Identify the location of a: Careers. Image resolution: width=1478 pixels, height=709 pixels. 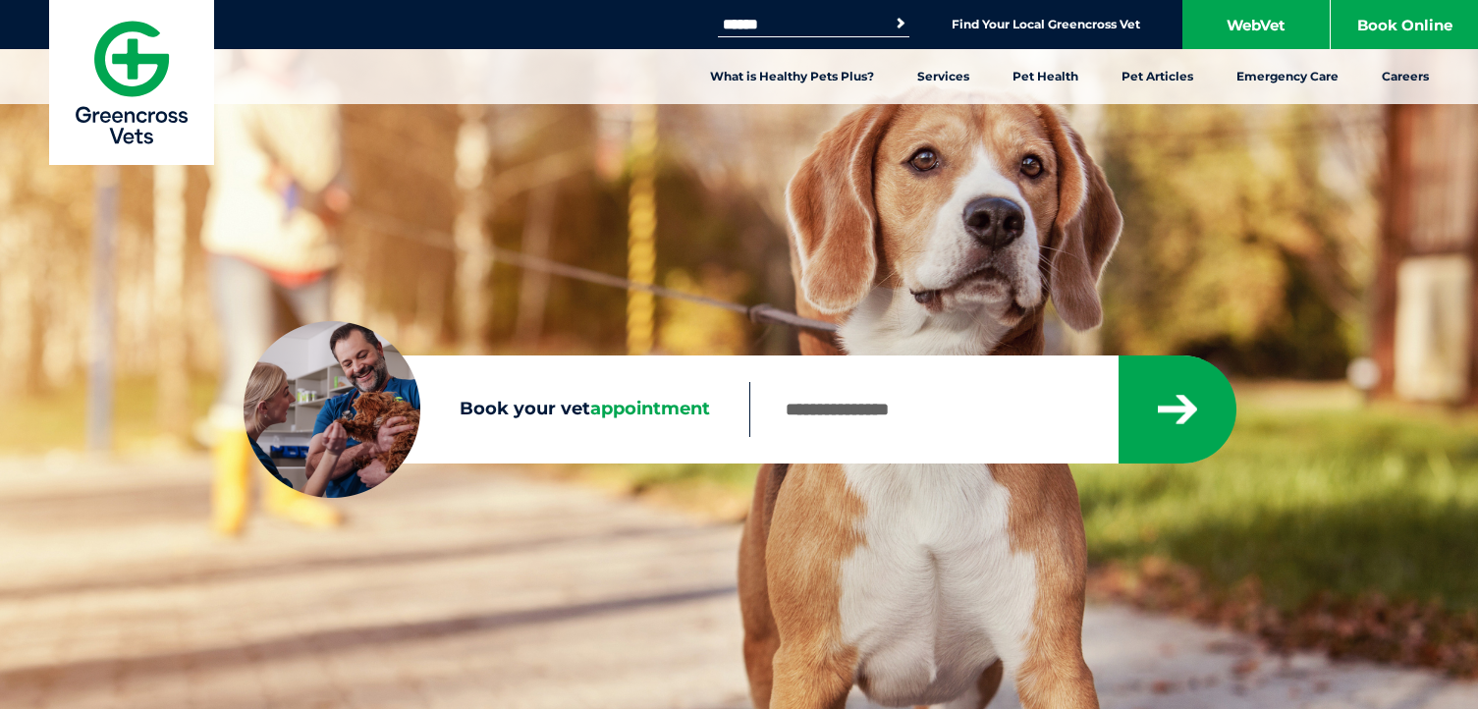
(1405, 77).